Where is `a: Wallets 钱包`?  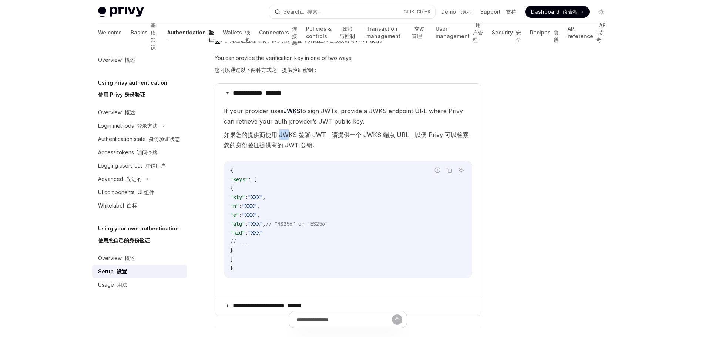 a: Wallets 钱包 is located at coordinates (237, 33).